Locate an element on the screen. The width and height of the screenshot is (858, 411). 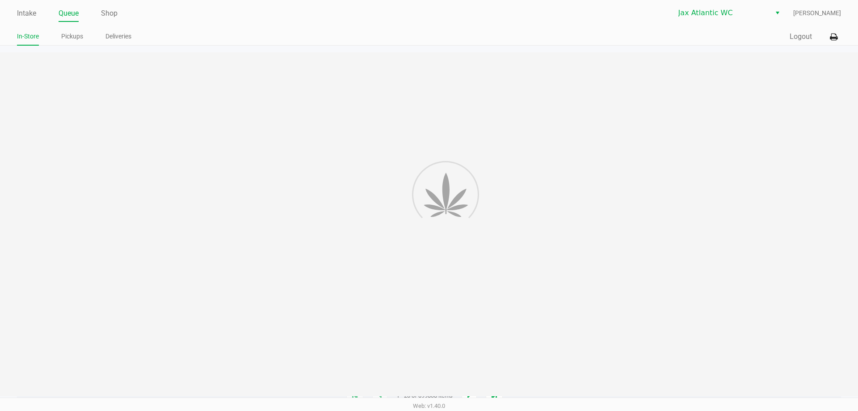
a: Shop is located at coordinates (109, 13).